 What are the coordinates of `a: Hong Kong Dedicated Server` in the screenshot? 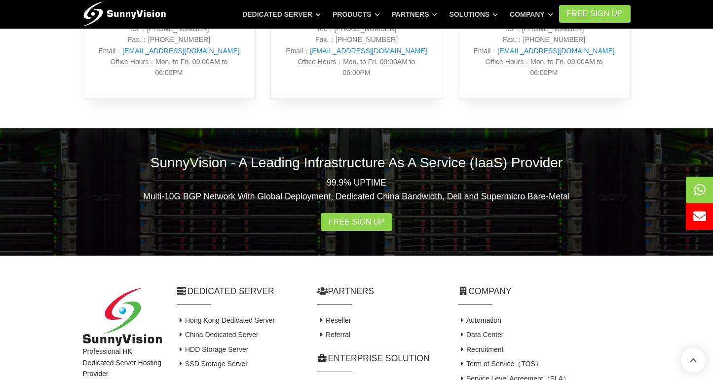 It's located at (226, 320).